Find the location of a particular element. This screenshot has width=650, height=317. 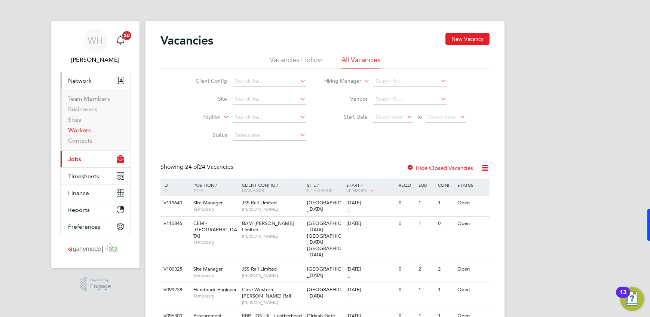

span: Network is located at coordinates (80, 80).